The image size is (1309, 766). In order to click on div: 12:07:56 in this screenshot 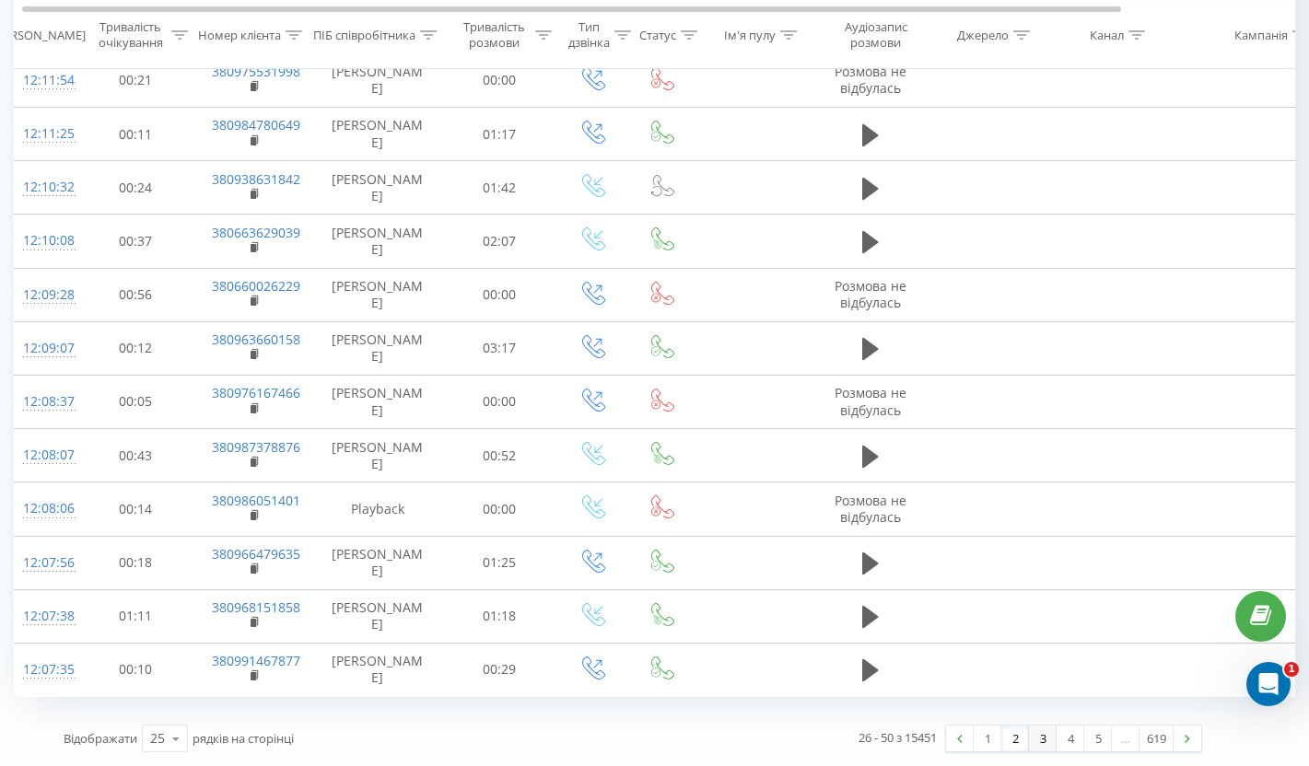, I will do `click(41, 563)`.